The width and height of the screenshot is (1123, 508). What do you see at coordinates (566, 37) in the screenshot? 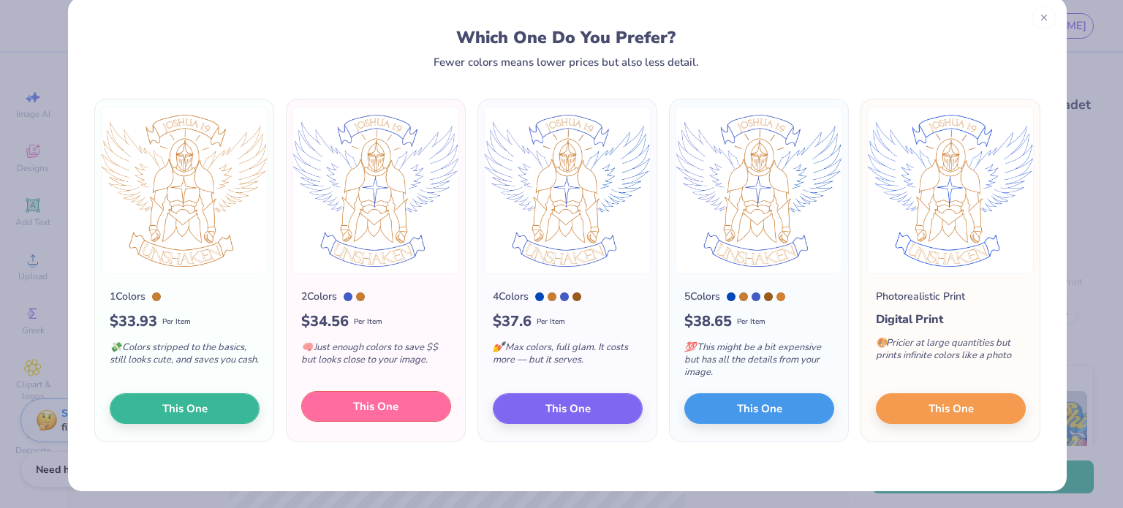
I see `div: Which One Do You Prefer?` at bounding box center [566, 37].